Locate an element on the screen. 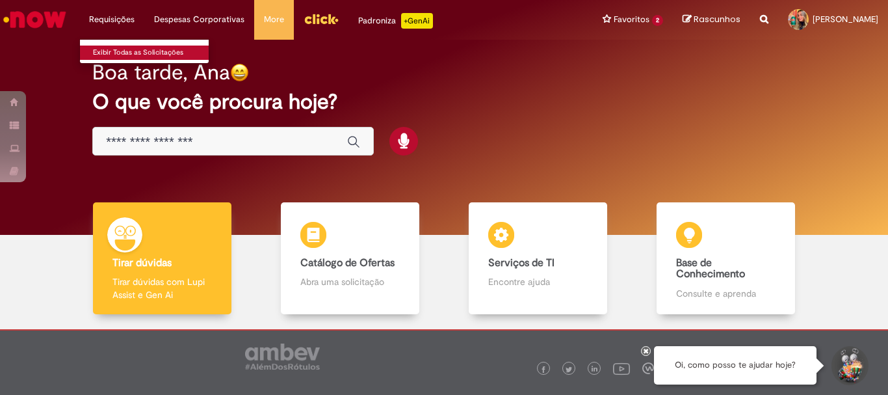 The height and width of the screenshot is (395, 888). ul: Requisições is located at coordinates (144, 51).